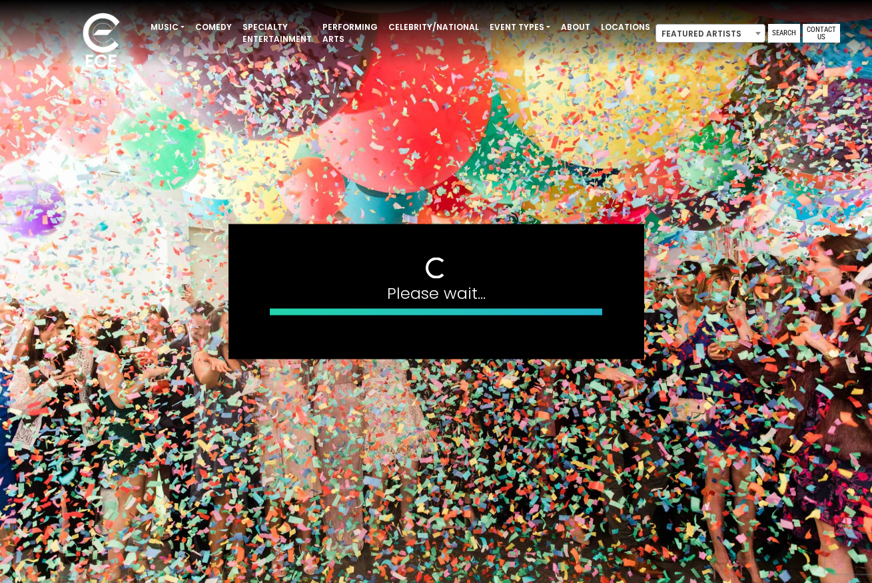 Image resolution: width=872 pixels, height=583 pixels. Describe the element at coordinates (350, 33) in the screenshot. I see `a: Performing Arts` at that location.